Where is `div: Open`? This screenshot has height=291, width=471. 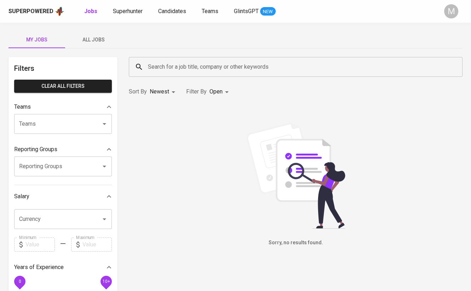 div: Open is located at coordinates (220, 92).